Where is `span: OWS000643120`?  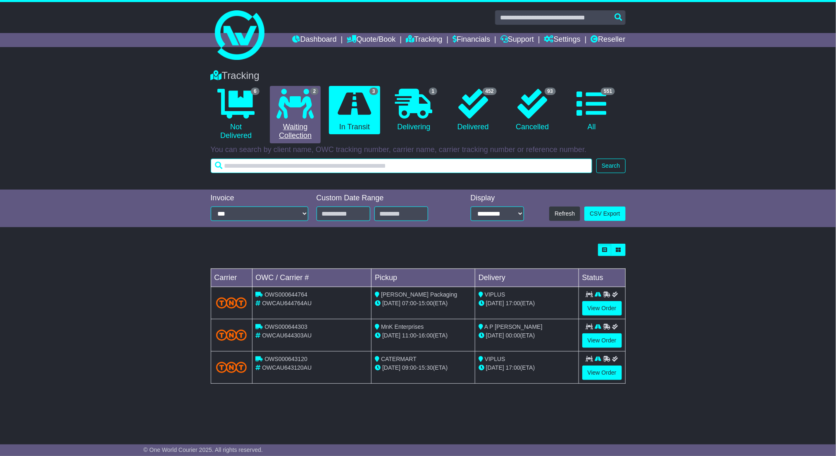
span: OWS000643120 is located at coordinates (286, 359).